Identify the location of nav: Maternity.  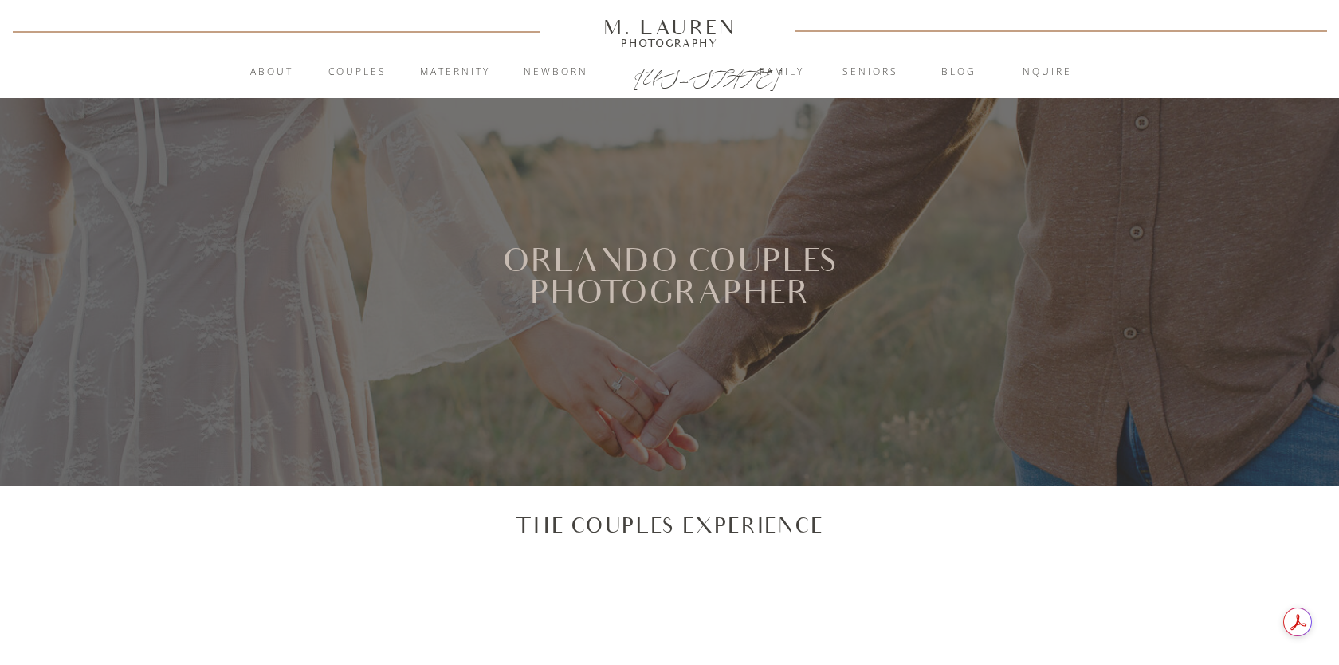
(455, 73).